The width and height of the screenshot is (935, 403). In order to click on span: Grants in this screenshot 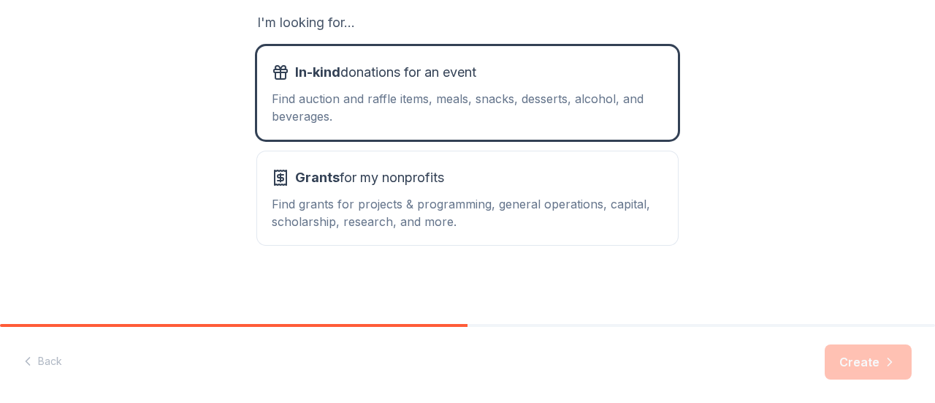, I will do `click(317, 177)`.